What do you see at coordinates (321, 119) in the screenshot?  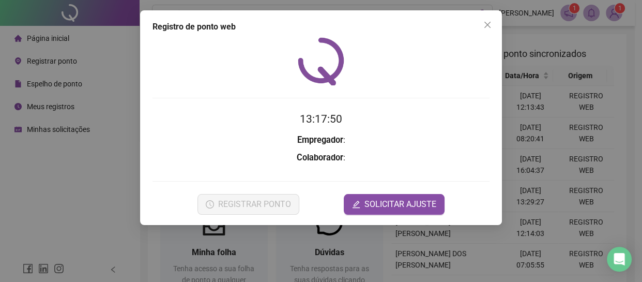 I see `time: 13:17:50` at bounding box center [321, 119].